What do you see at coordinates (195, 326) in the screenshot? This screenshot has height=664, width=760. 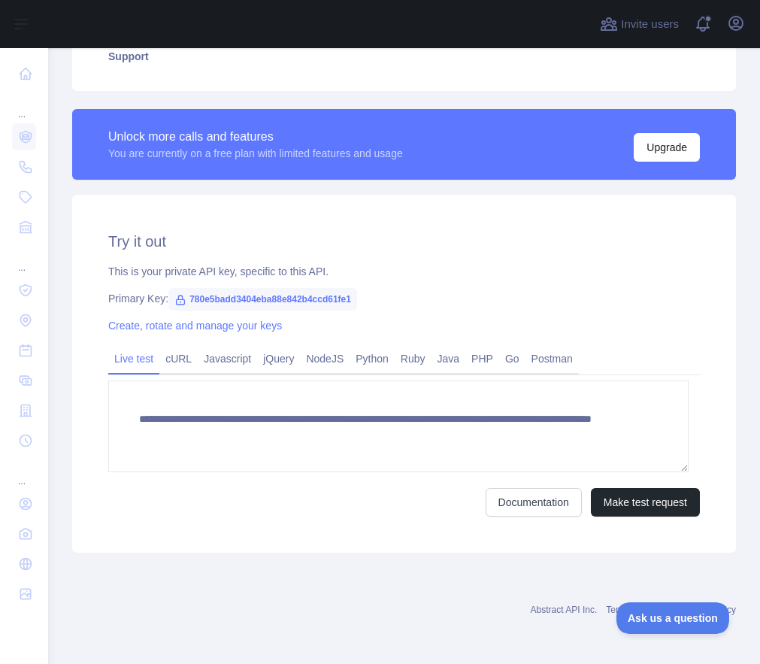 I see `a: Create, rotate and manage your keys` at bounding box center [195, 326].